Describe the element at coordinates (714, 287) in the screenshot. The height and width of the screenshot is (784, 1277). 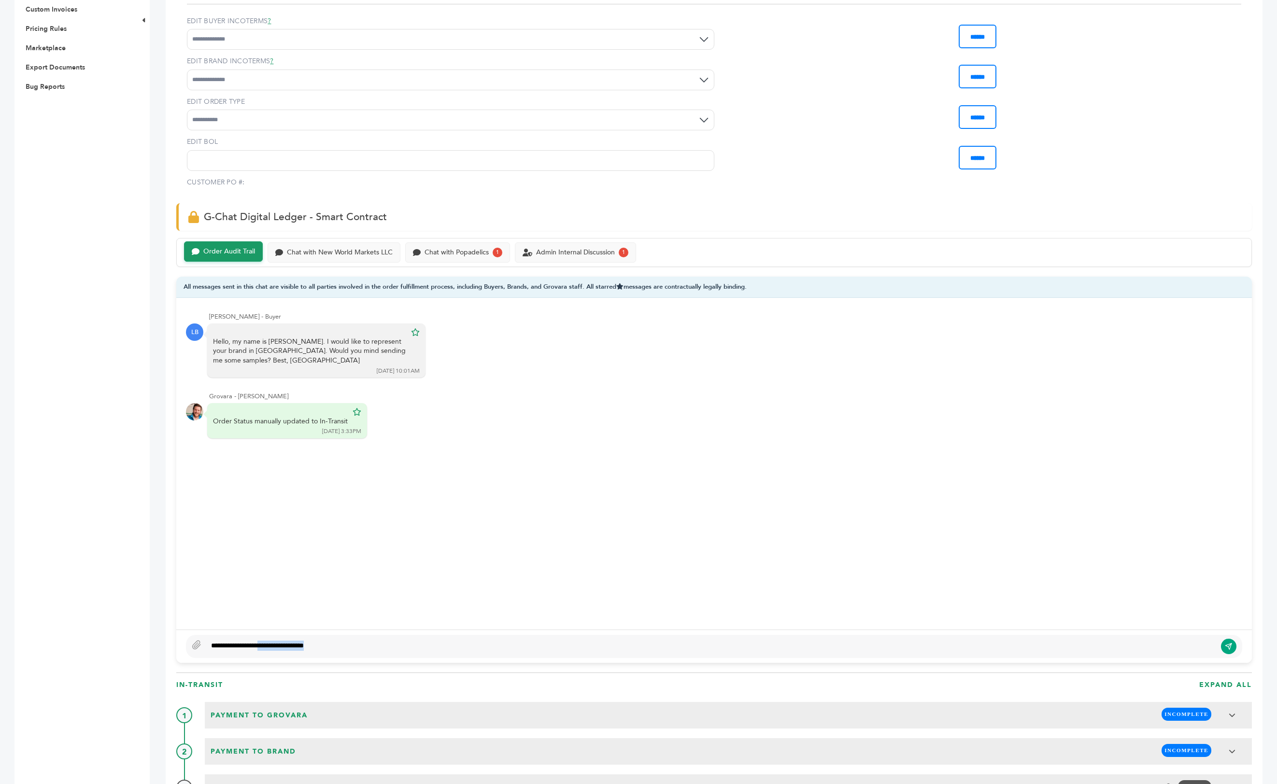
I see `div: All messages sent in this chat are visible to all parties involved in the order fulfillment proce...` at that location.